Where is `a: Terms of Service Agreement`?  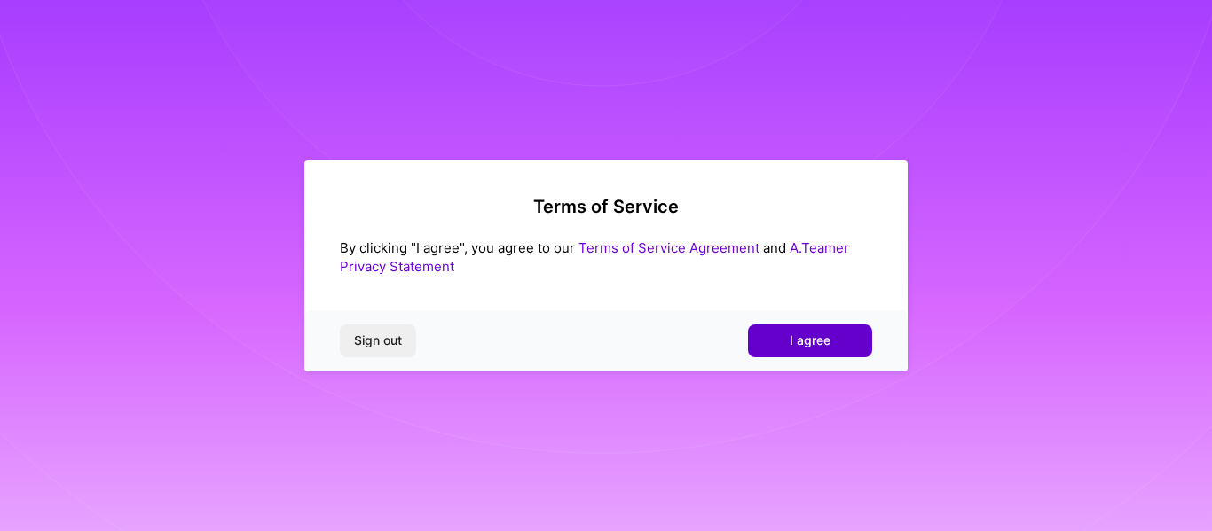 a: Terms of Service Agreement is located at coordinates (669, 248).